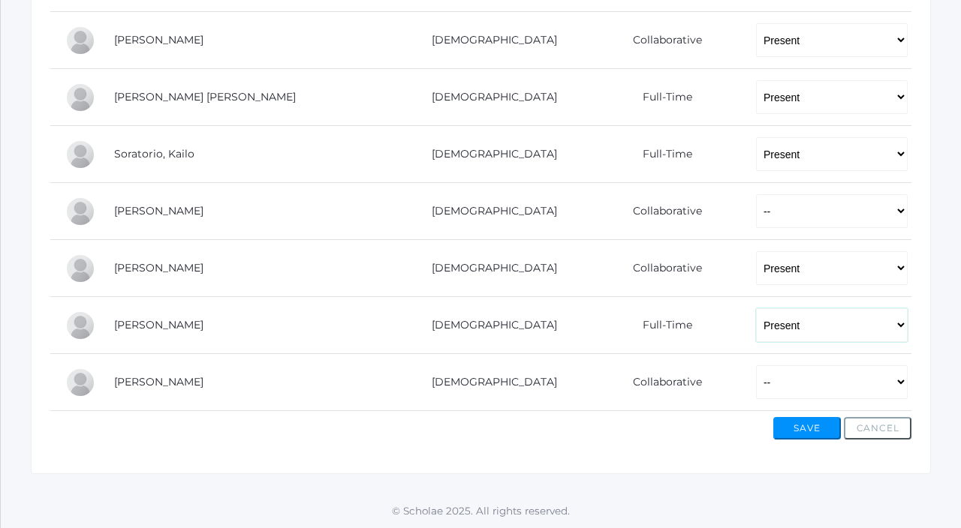  I want to click on div: Shem Zeller, so click(80, 383).